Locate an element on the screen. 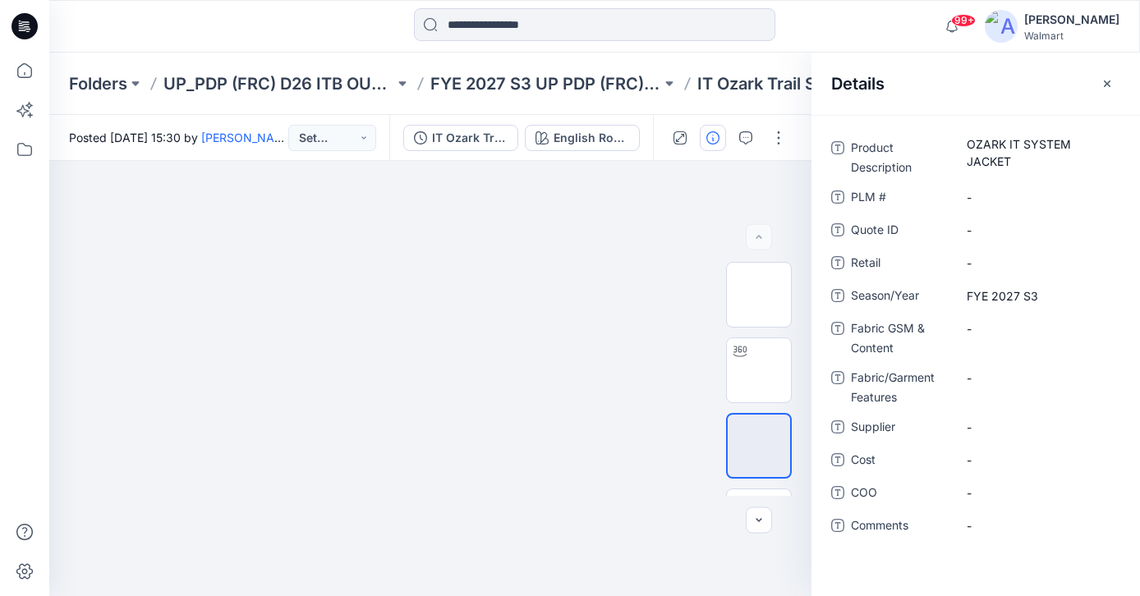 The width and height of the screenshot is (1140, 596). img: avatar is located at coordinates (1001, 26).